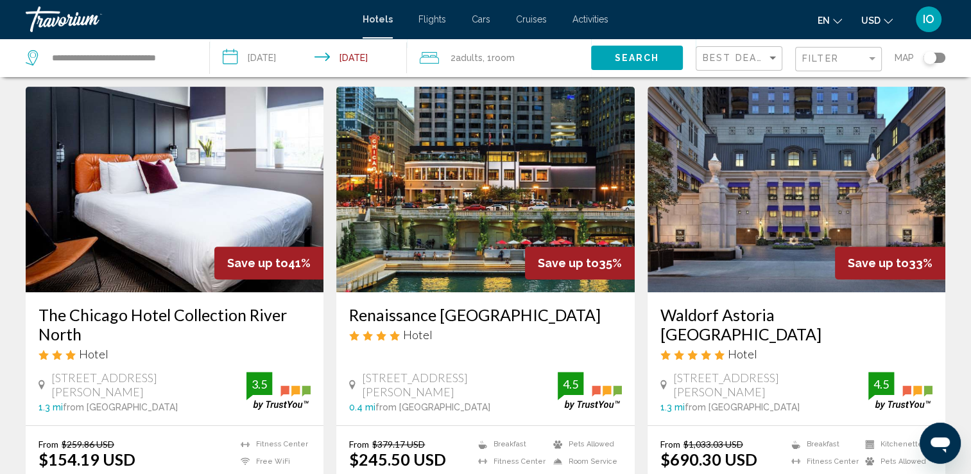 The image size is (971, 474). What do you see at coordinates (713, 443) in the screenshot?
I see `del: $1,033.03 USD` at bounding box center [713, 443].